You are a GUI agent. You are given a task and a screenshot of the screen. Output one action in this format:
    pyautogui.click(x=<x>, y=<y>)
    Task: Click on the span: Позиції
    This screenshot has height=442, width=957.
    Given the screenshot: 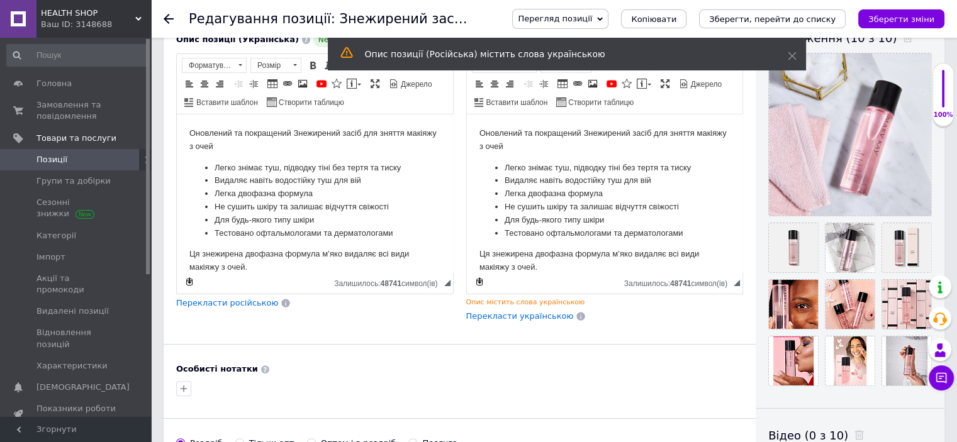 What is the action you would take?
    pyautogui.click(x=52, y=160)
    